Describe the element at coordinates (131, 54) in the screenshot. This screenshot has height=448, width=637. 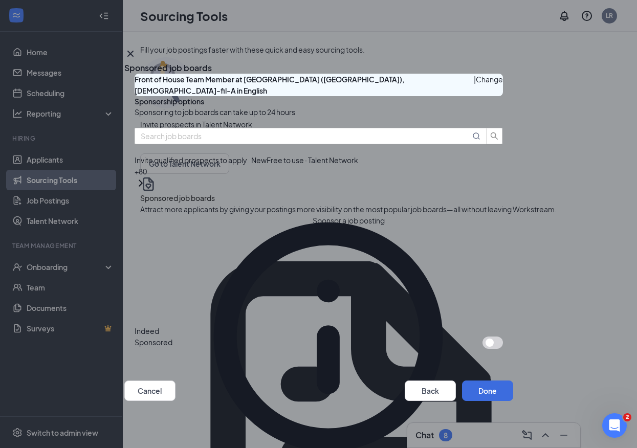
I see `svg: Cross` at that location.